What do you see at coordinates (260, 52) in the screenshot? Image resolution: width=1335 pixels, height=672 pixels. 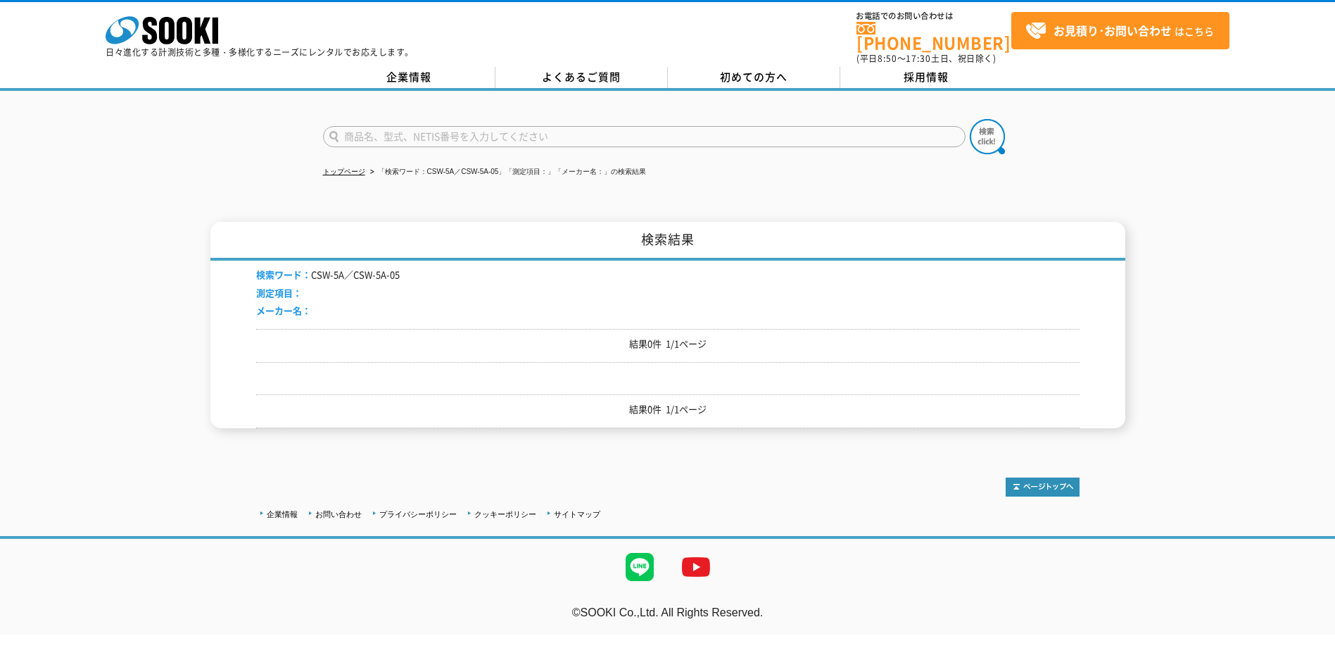 I see `p: 日々進化する計測技術と多種・多様化するニーズにレンタルでお応えします。` at bounding box center [260, 52].